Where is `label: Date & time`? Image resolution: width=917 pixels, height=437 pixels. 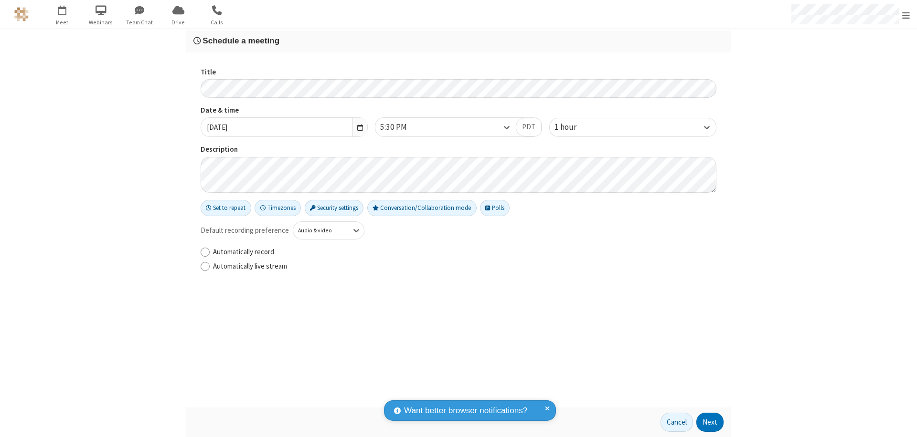
label: Date & time is located at coordinates (284, 110).